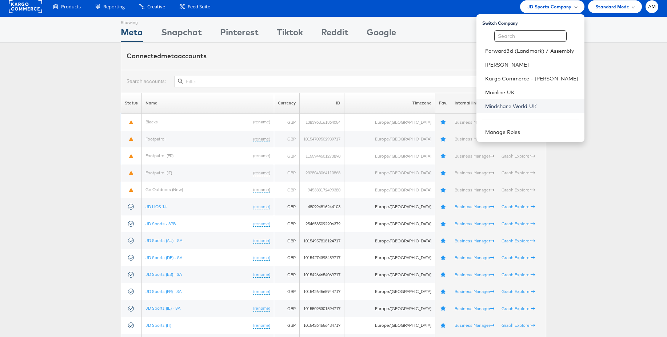 Image resolution: width=667 pixels, height=337 pixels. Describe the element at coordinates (322, 241) in the screenshot. I see `td: 10154957818124717` at that location.